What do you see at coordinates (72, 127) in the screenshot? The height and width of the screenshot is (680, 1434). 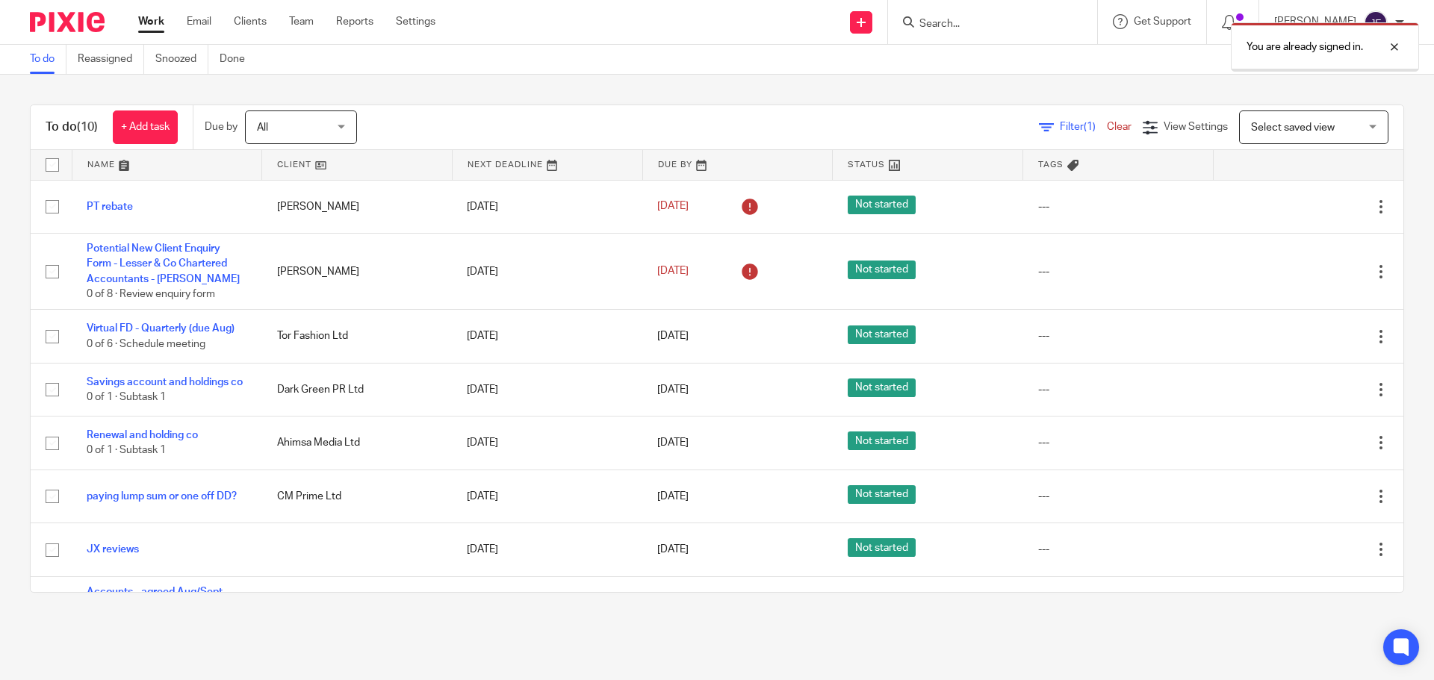 I see `h1: To do` at bounding box center [72, 127].